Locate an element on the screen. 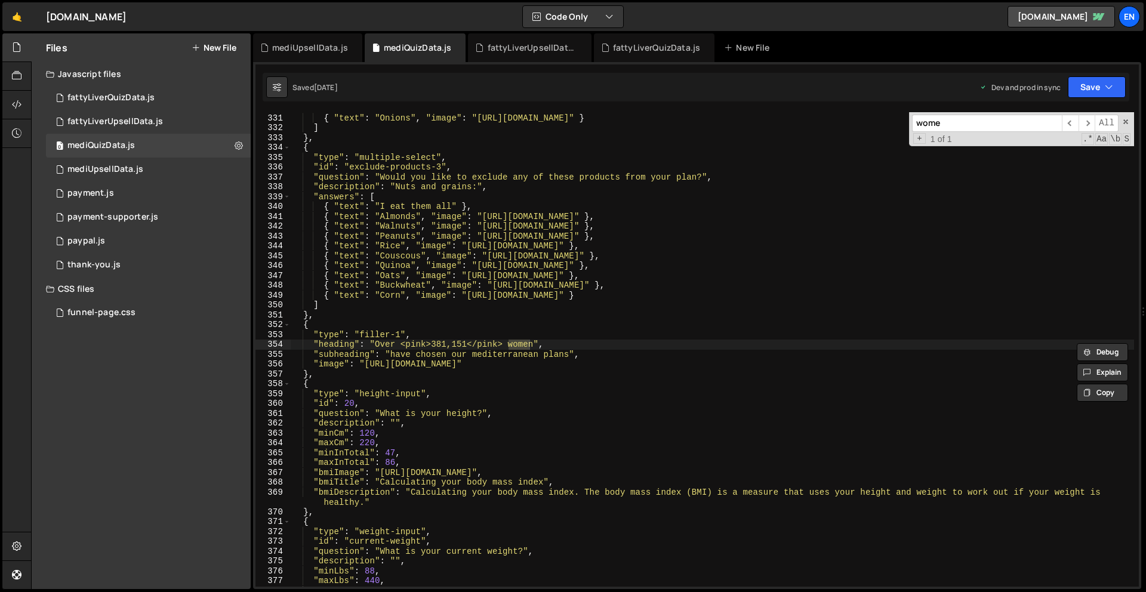 Image resolution: width=1146 pixels, height=592 pixels. div: 352 is located at coordinates (273, 325).